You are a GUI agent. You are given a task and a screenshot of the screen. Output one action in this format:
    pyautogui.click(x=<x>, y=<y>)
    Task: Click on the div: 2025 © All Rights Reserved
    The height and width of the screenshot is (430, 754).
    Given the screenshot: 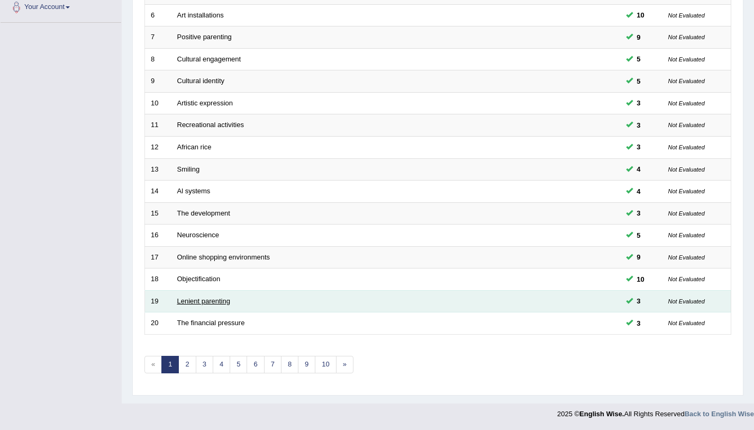 What is the action you would take?
    pyautogui.click(x=656, y=411)
    